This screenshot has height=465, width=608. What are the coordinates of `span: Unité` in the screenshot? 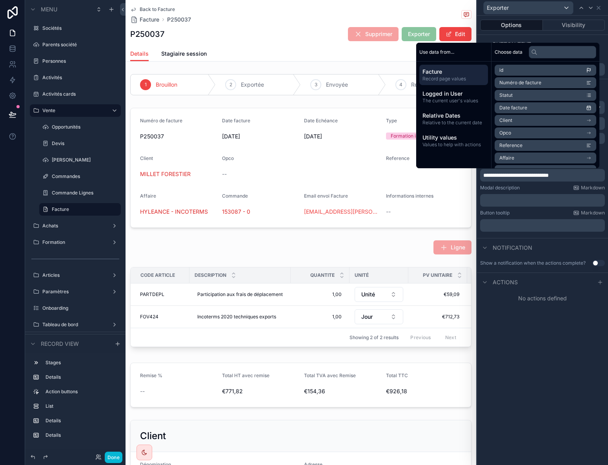 It's located at (362, 275).